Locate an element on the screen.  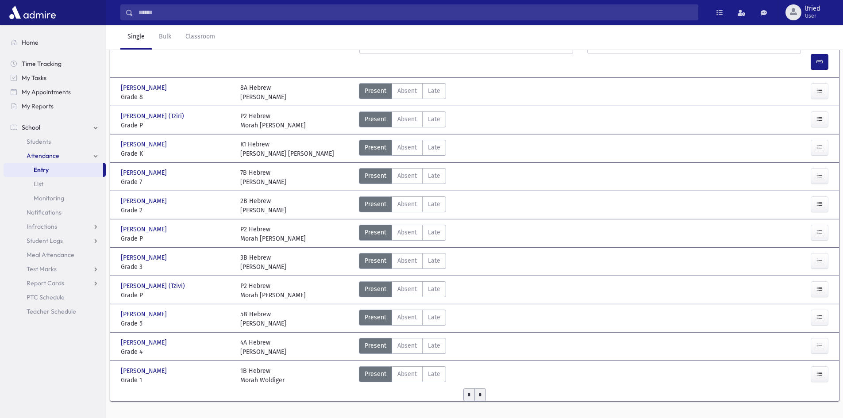
a: Notifications is located at coordinates (54, 212).